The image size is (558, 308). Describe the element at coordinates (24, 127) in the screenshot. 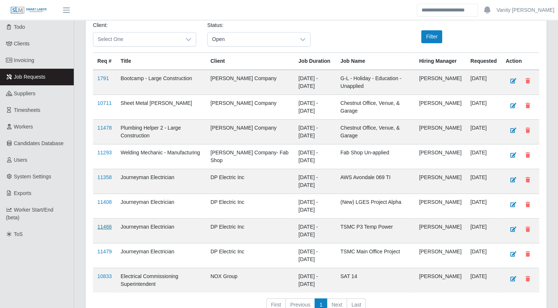

I see `span: Workers` at that location.